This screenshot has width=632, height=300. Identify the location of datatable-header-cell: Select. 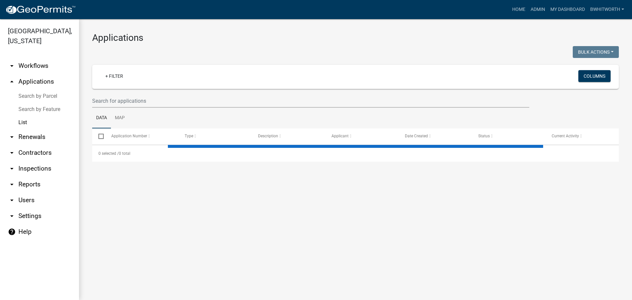
(98, 136).